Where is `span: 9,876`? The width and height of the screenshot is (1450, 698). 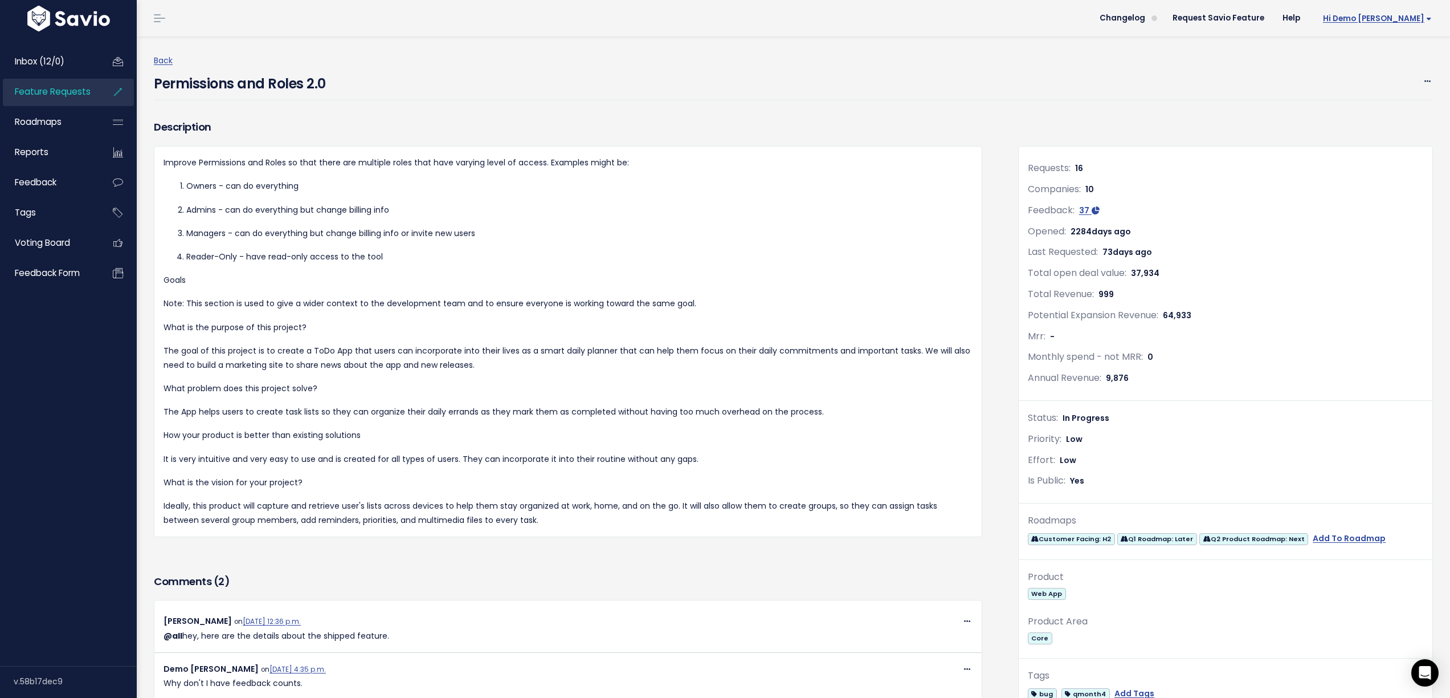
span: 9,876 is located at coordinates (1118, 378).